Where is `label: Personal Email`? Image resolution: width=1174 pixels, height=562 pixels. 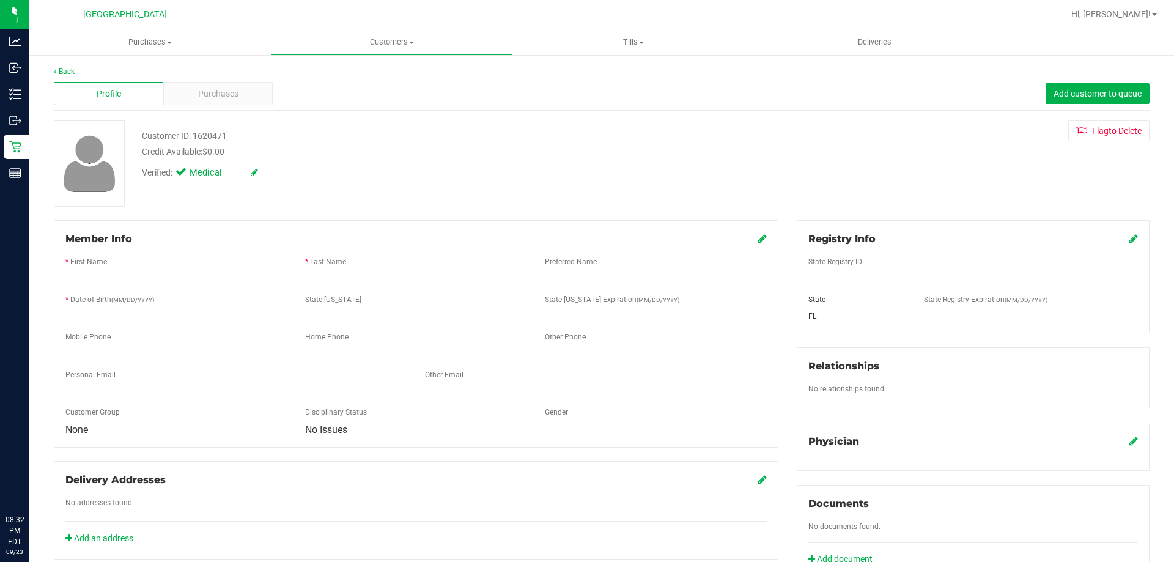 label: Personal Email is located at coordinates (90, 375).